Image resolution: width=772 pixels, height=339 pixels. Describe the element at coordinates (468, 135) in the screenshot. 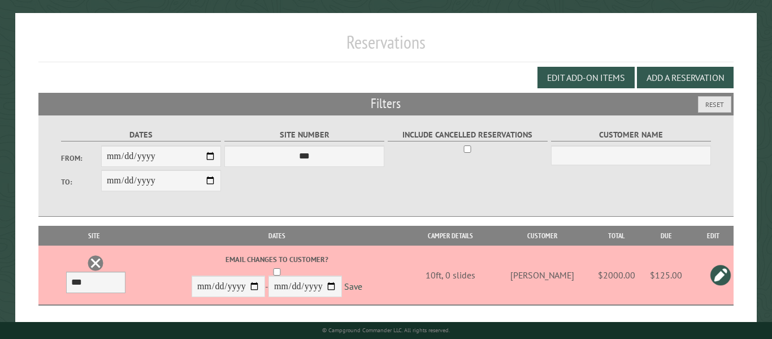

I see `label: Include Cancelled Reservations` at that location.